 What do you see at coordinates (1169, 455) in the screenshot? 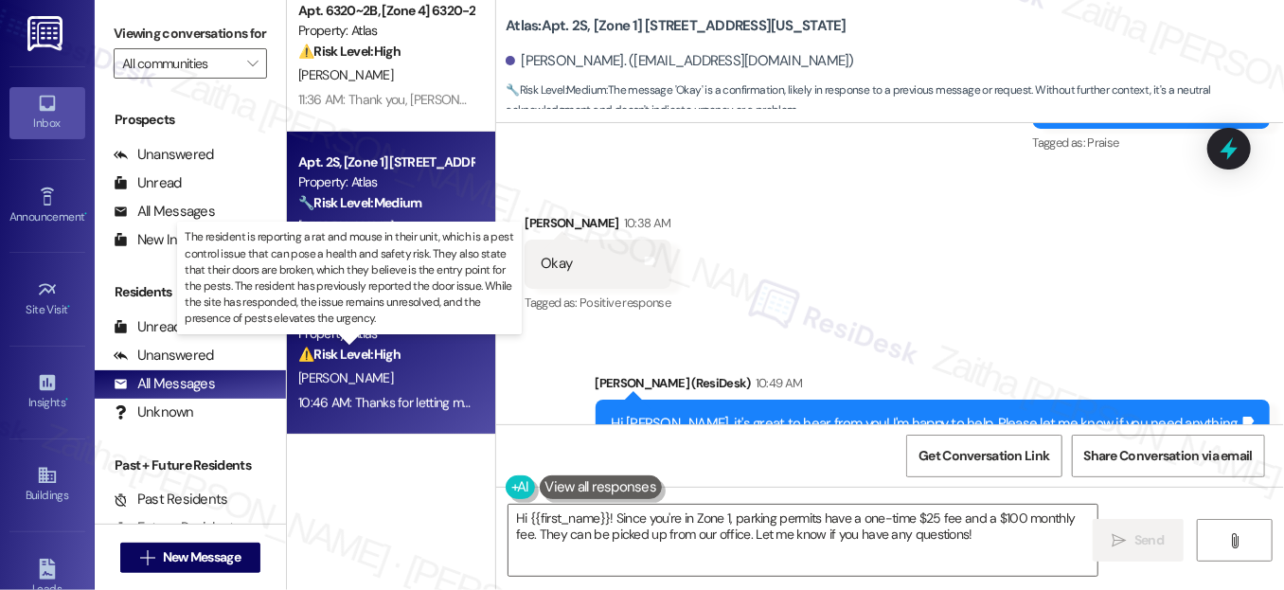
I see `button: Share Conversation via email` at bounding box center [1169, 455].